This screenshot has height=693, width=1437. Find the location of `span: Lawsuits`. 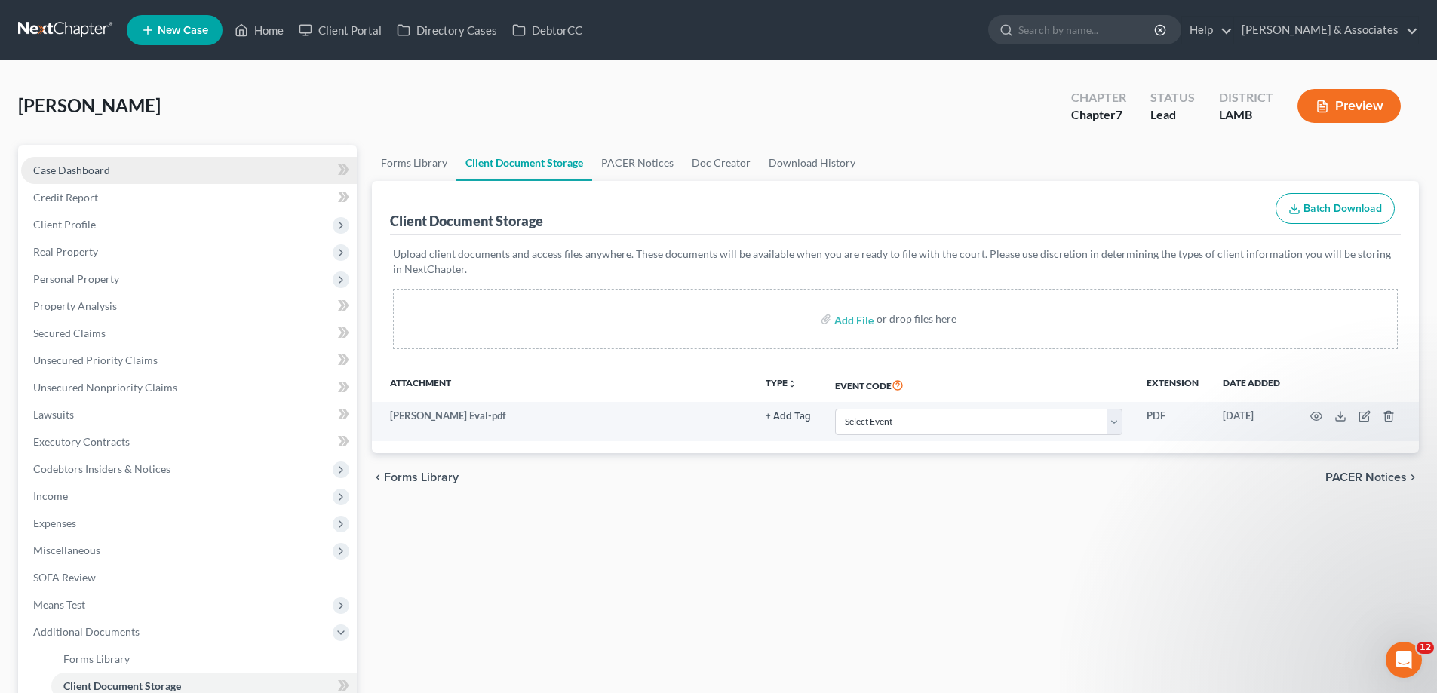

span: Lawsuits is located at coordinates (54, 414).